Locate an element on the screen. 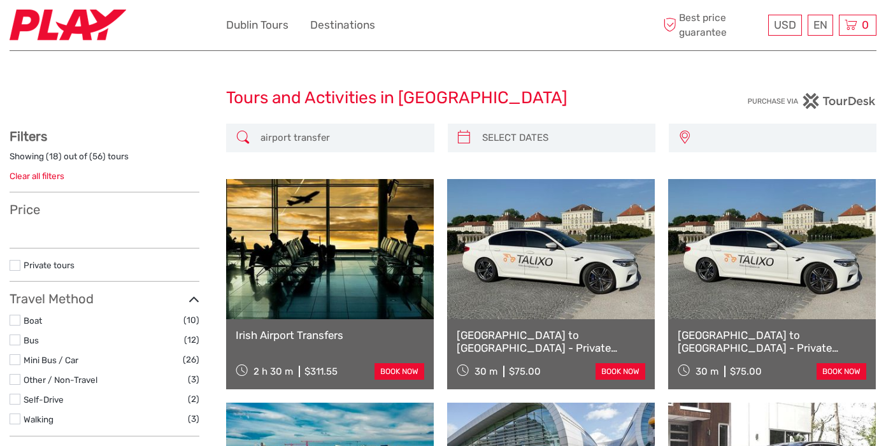  h3: Price is located at coordinates (104, 210).